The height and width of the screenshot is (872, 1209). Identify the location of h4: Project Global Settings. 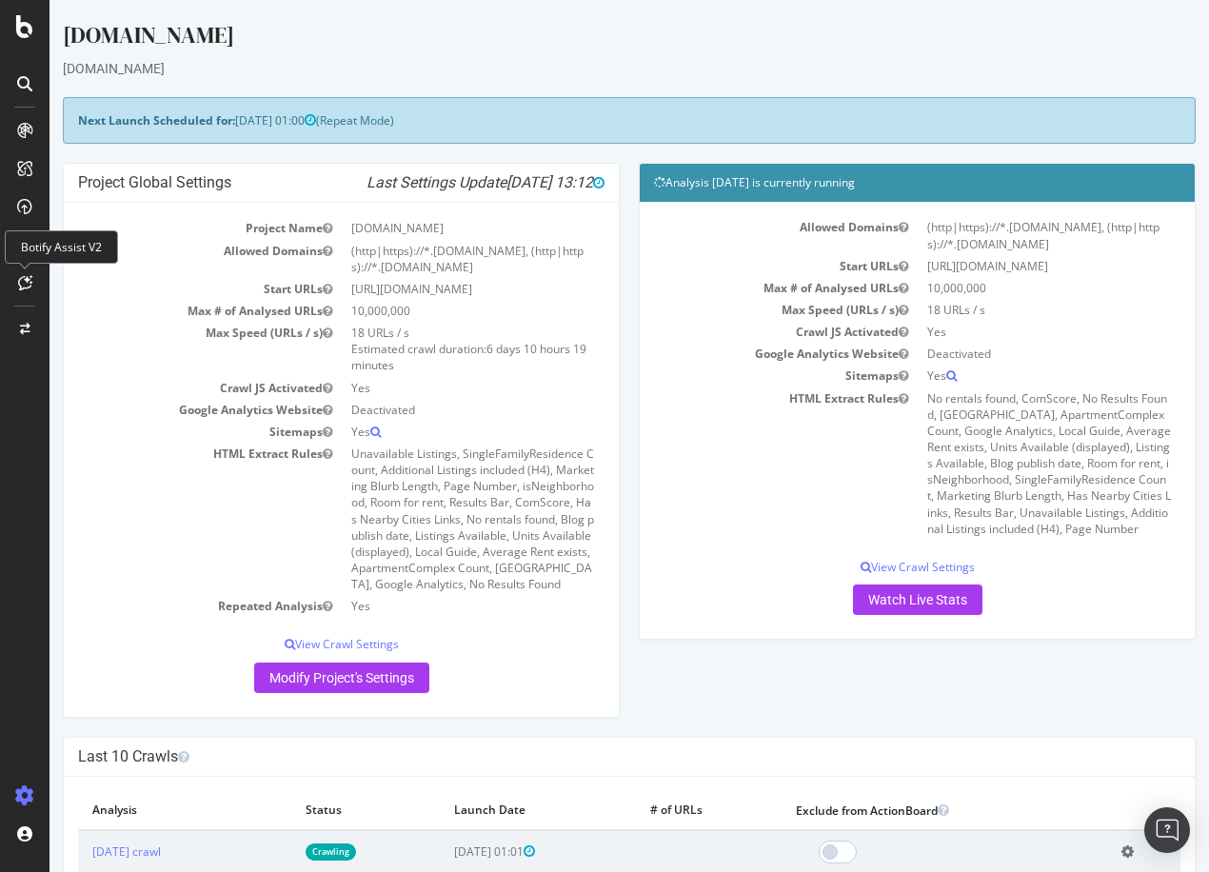
(291, 183).